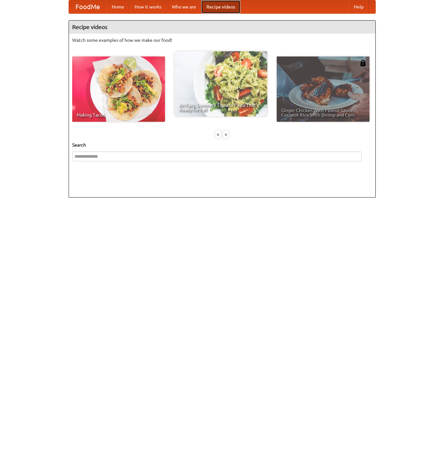 Image resolution: width=444 pixels, height=462 pixels. What do you see at coordinates (221, 84) in the screenshot?
I see `a: An Easy, Summery Tomato Pasta That's Ready for Fall` at bounding box center [221, 84].